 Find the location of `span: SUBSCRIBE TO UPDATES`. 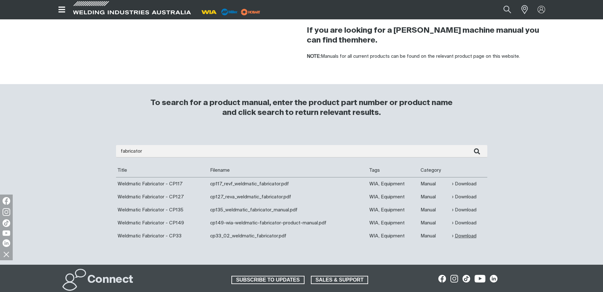

span: SUBSCRIBE TO UPDATES is located at coordinates (268, 280).